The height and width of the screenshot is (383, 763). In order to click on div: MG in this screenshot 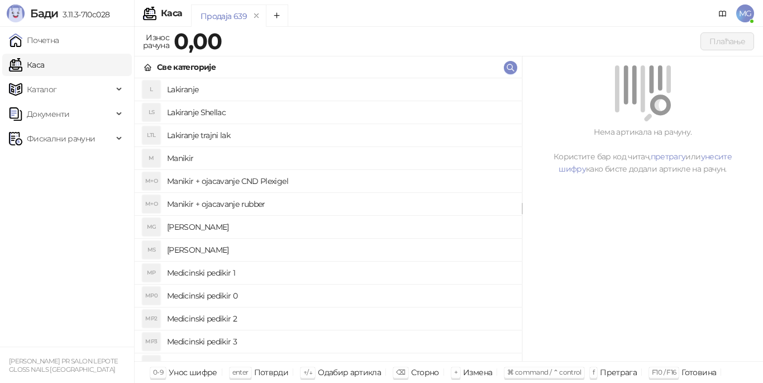, I will do `click(151, 227)`.